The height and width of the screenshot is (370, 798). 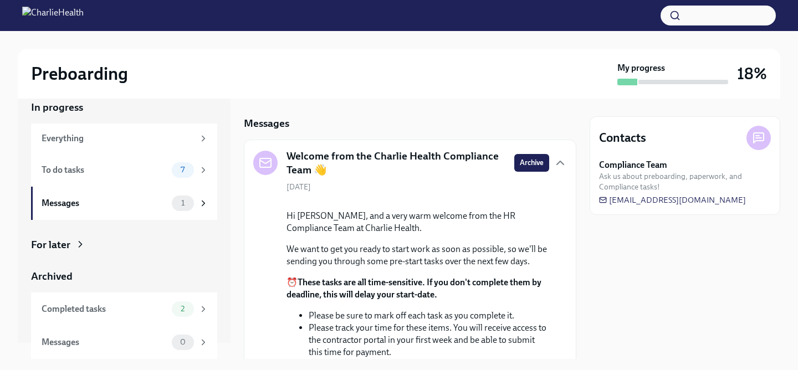 What do you see at coordinates (183, 342) in the screenshot?
I see `span: 0` at bounding box center [183, 342].